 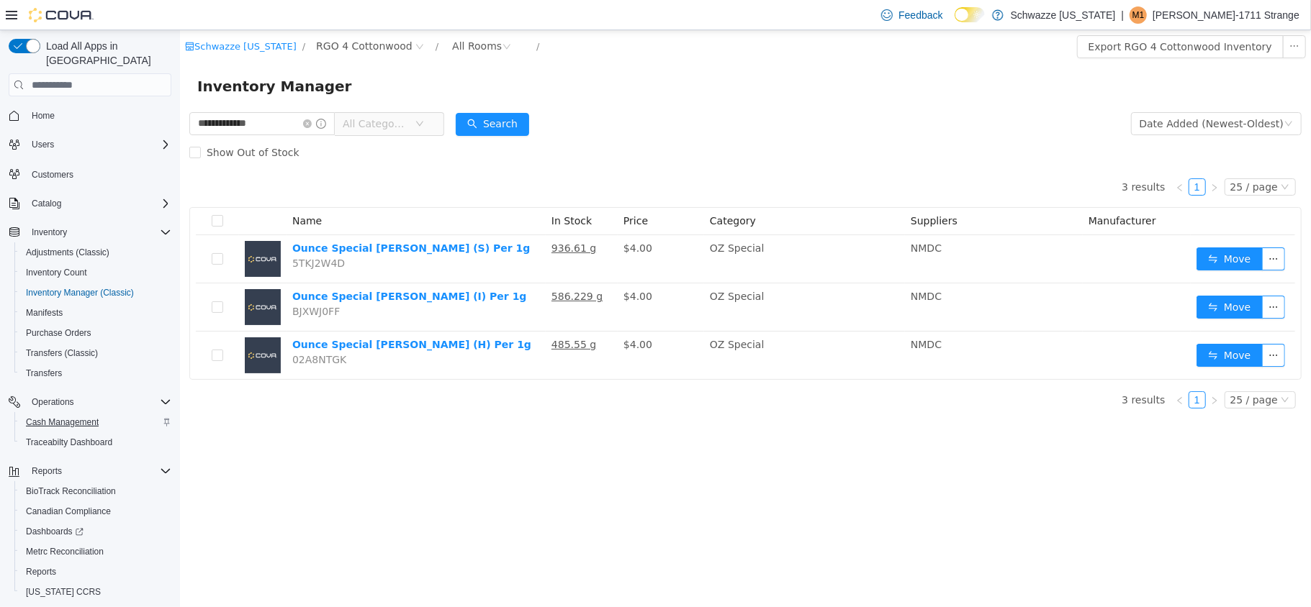 What do you see at coordinates (754, 191) in the screenshot?
I see `span: Suppliers` at bounding box center [754, 191].